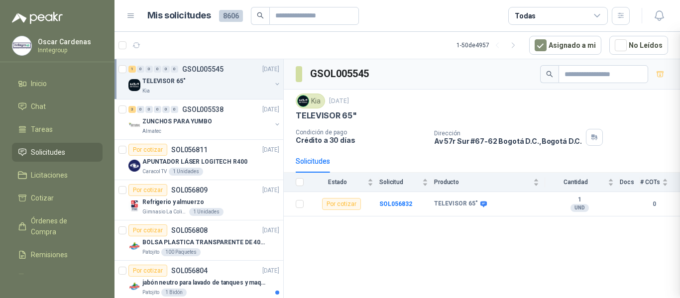 The width and height of the screenshot is (680, 298). What do you see at coordinates (42, 129) in the screenshot?
I see `span: Tareas` at bounding box center [42, 129].